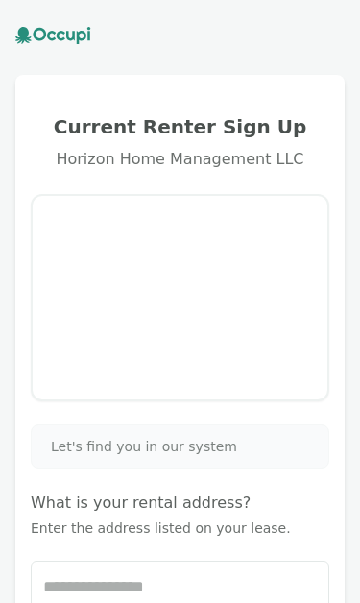 This screenshot has height=603, width=360. Describe the element at coordinates (180, 503) in the screenshot. I see `h4: What is your rental address?` at that location.